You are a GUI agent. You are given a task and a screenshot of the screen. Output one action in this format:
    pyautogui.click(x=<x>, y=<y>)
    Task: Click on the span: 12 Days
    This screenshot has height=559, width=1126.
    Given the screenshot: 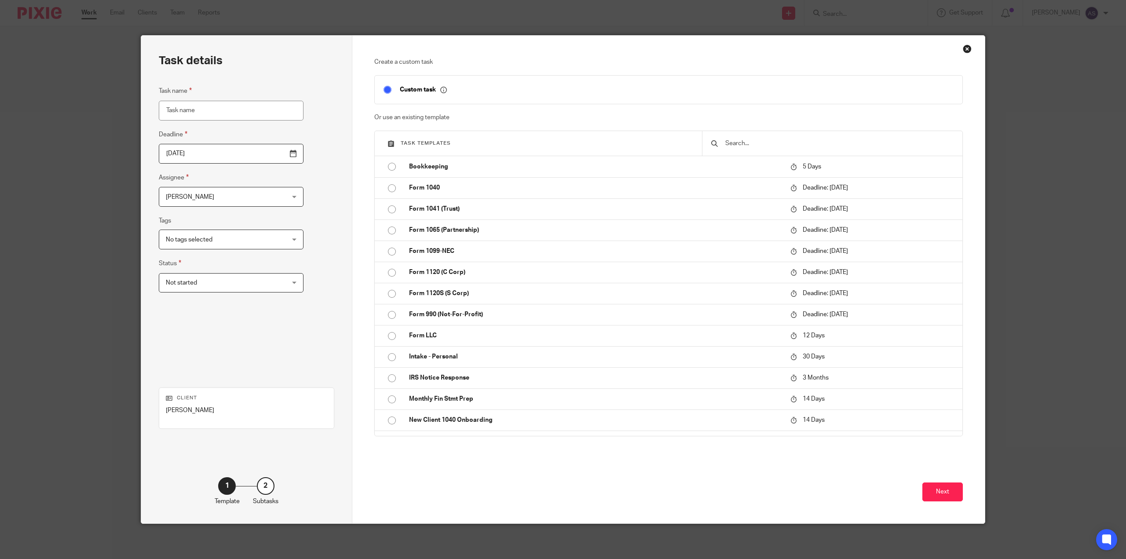 What is the action you would take?
    pyautogui.click(x=814, y=336)
    